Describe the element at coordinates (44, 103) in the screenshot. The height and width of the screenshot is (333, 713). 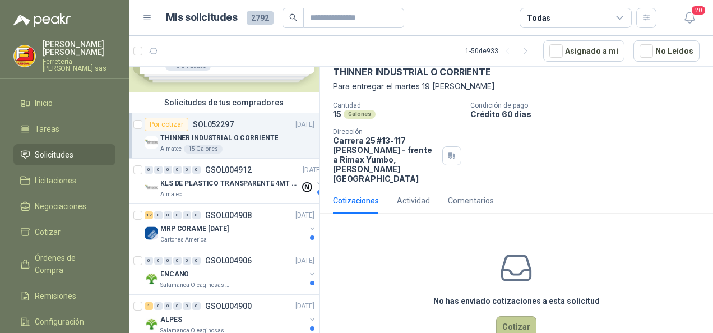
I see `span: Inicio` at that location.